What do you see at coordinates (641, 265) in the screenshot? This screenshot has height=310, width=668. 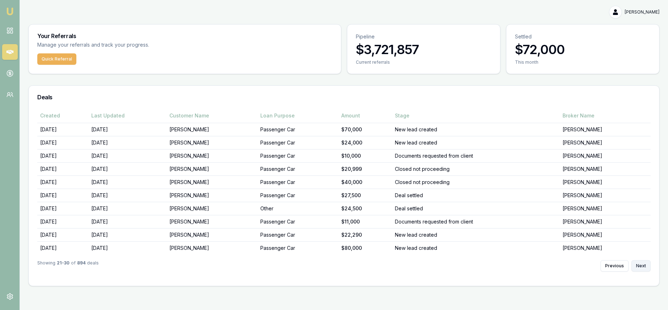 I see `button: Next` at bounding box center [641, 265].